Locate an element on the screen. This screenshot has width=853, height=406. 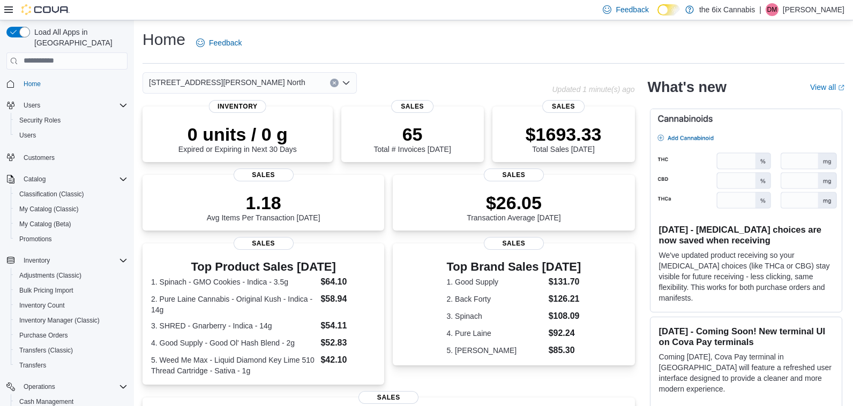
button: Inventory Count is located at coordinates (71, 306).